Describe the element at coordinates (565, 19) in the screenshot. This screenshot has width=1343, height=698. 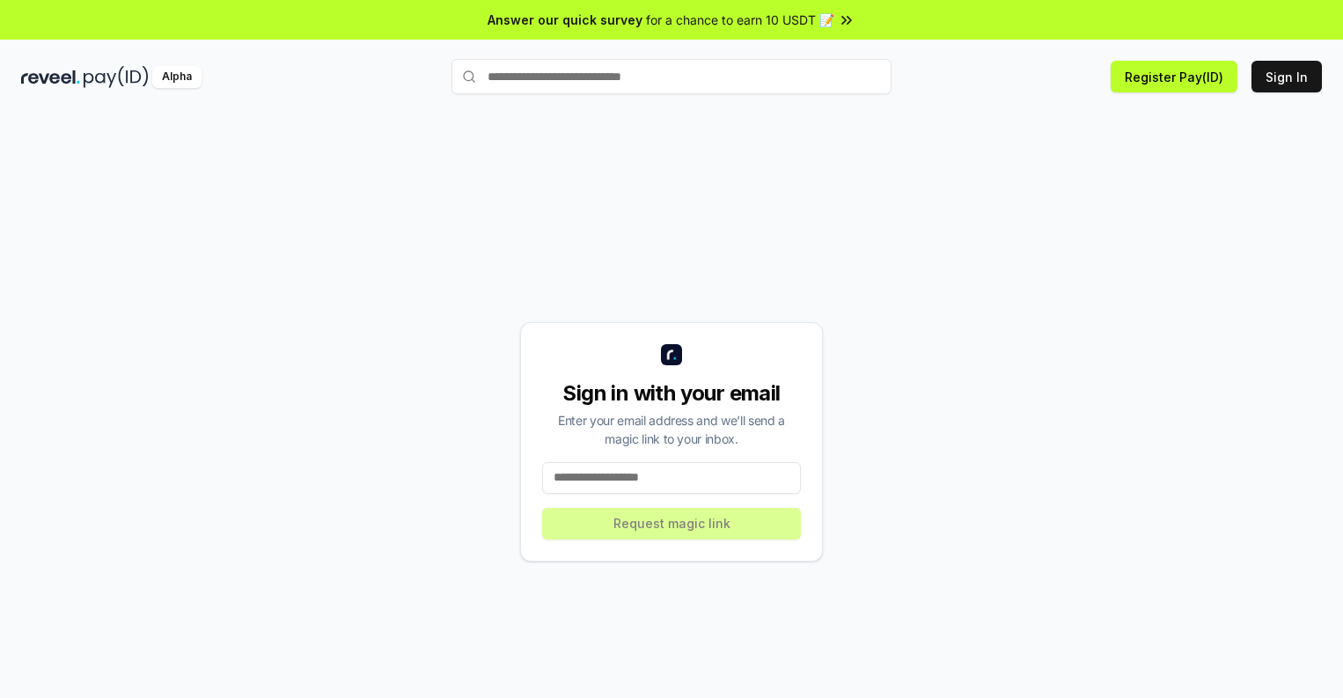
I see `span: Answer our quick survey` at that location.